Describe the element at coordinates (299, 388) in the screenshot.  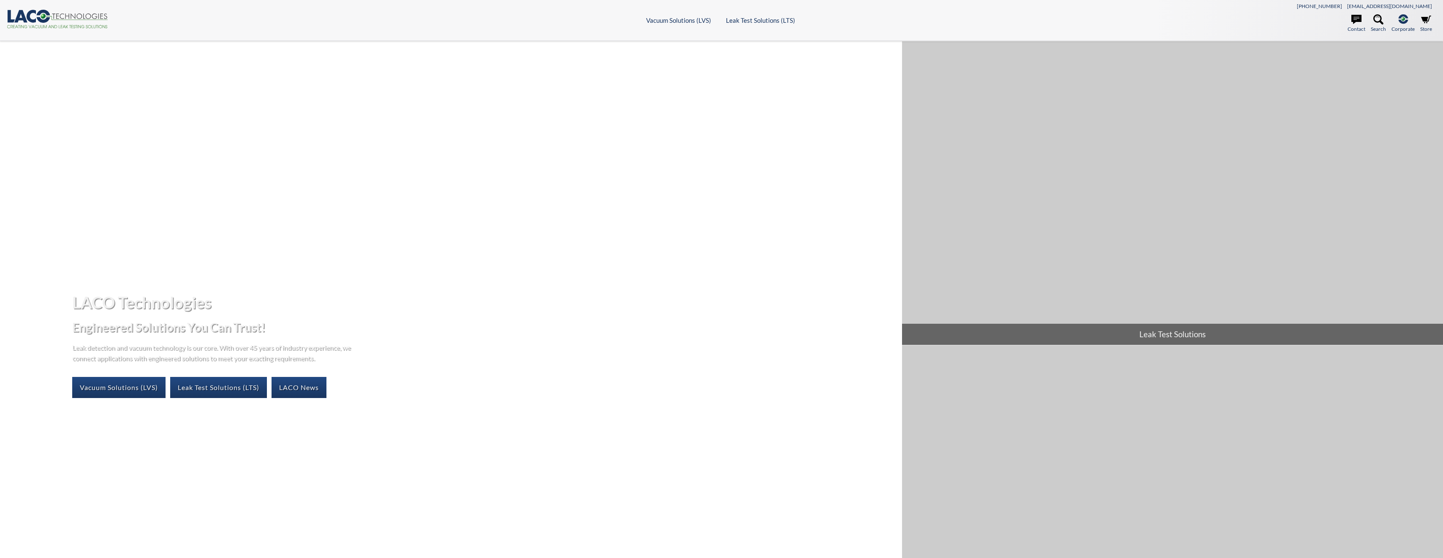
I see `a: LACO News` at that location.